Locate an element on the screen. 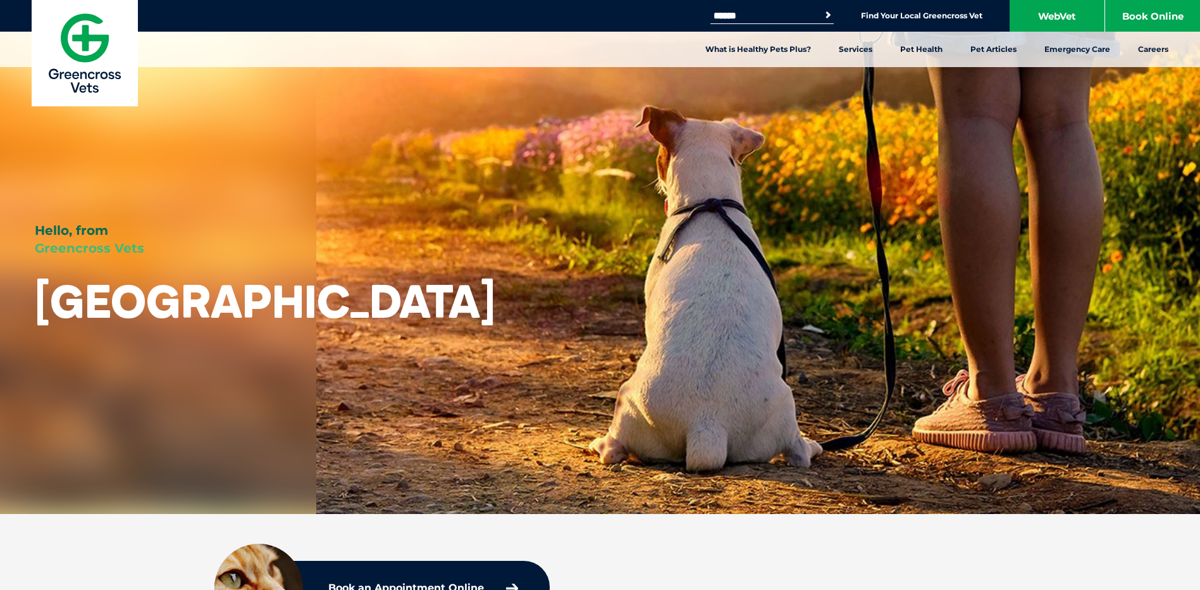 The width and height of the screenshot is (1200, 590). a: What is Healthy Pets Plus? is located at coordinates (758, 49).